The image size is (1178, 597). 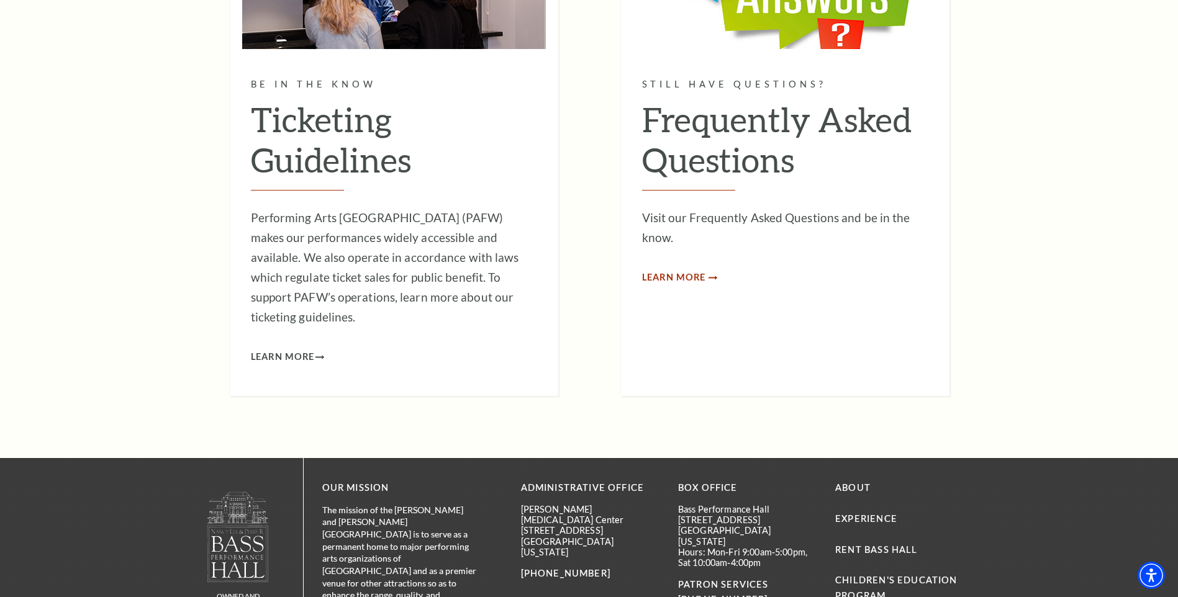 I want to click on p: Be in the know, so click(x=394, y=84).